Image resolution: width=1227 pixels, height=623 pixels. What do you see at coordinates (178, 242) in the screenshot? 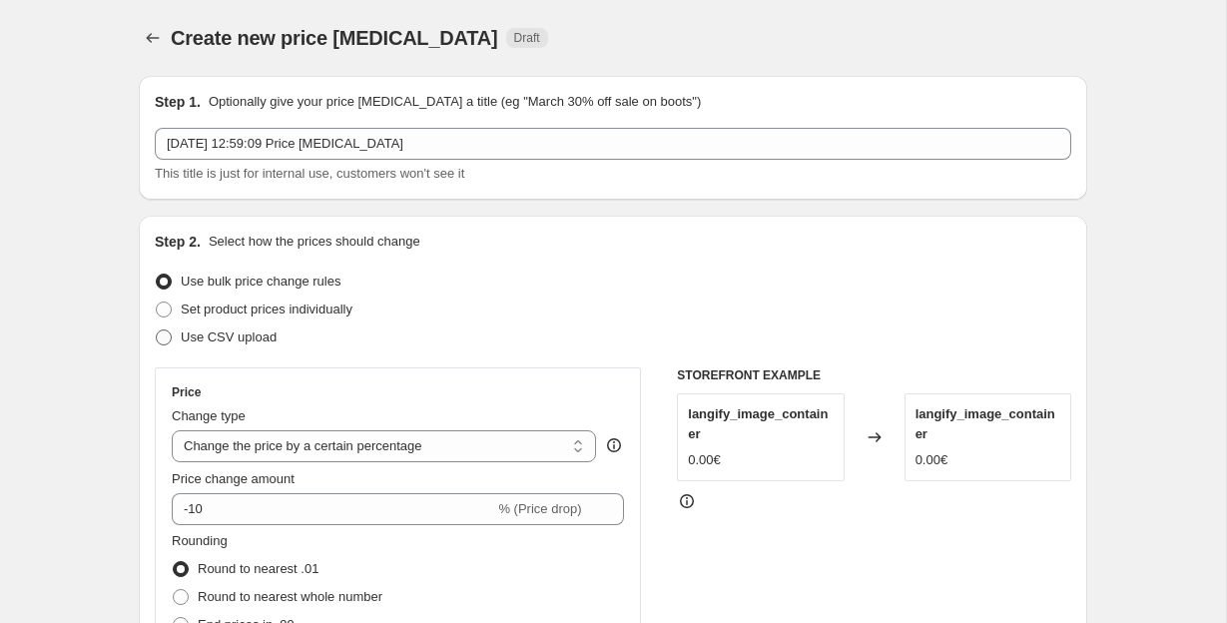
I see `h2: Step 2.` at bounding box center [178, 242].